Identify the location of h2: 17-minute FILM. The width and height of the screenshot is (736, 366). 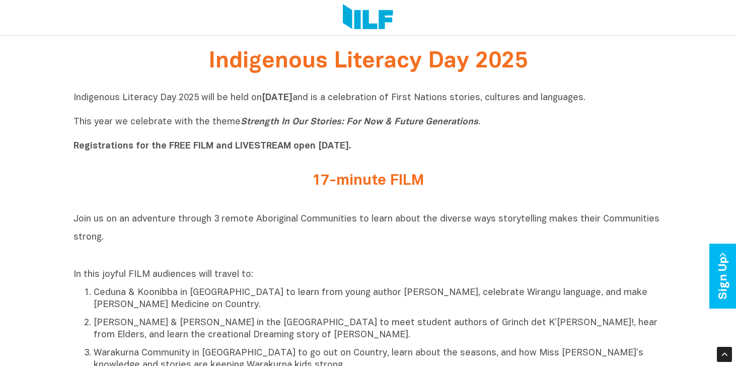
(368, 181).